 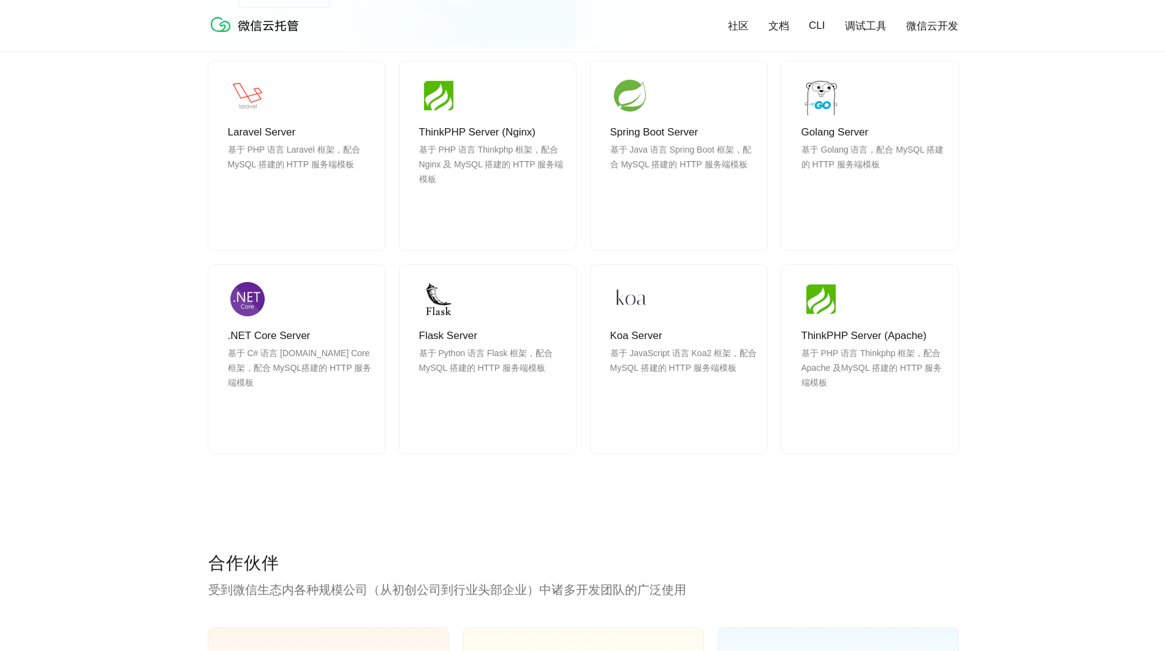 I want to click on p: 基于 JavaScript 语言 Koa2 框架，配合 MySQL 搭建的 HTTP 服务端模板, so click(x=684, y=375).